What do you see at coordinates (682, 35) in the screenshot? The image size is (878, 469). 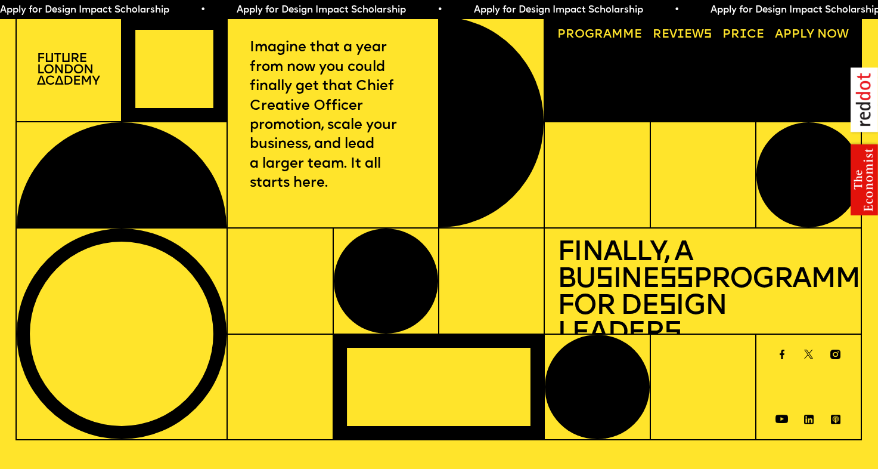 I see `a: Reviews` at bounding box center [682, 35].